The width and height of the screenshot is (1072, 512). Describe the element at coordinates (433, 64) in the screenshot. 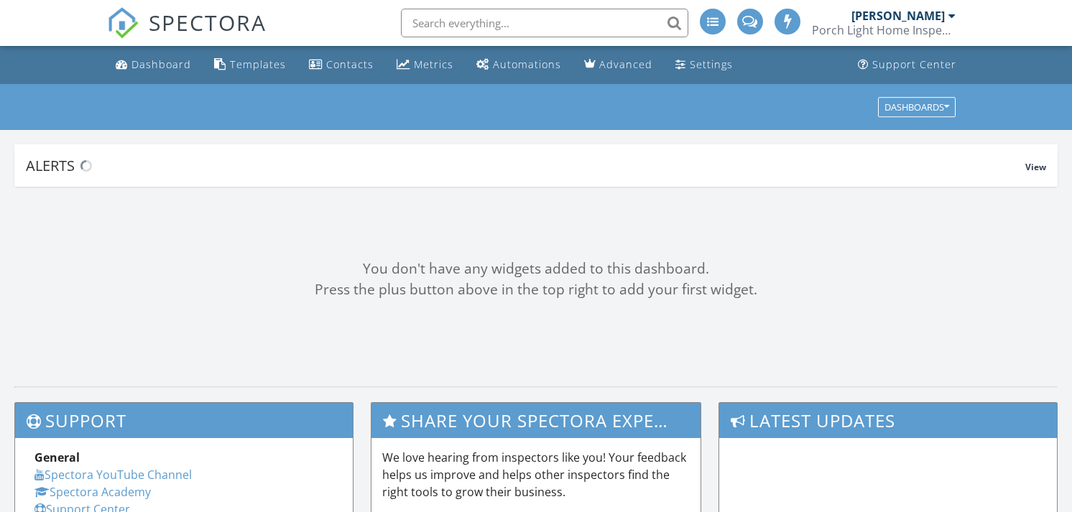

I see `div: Metrics` at that location.